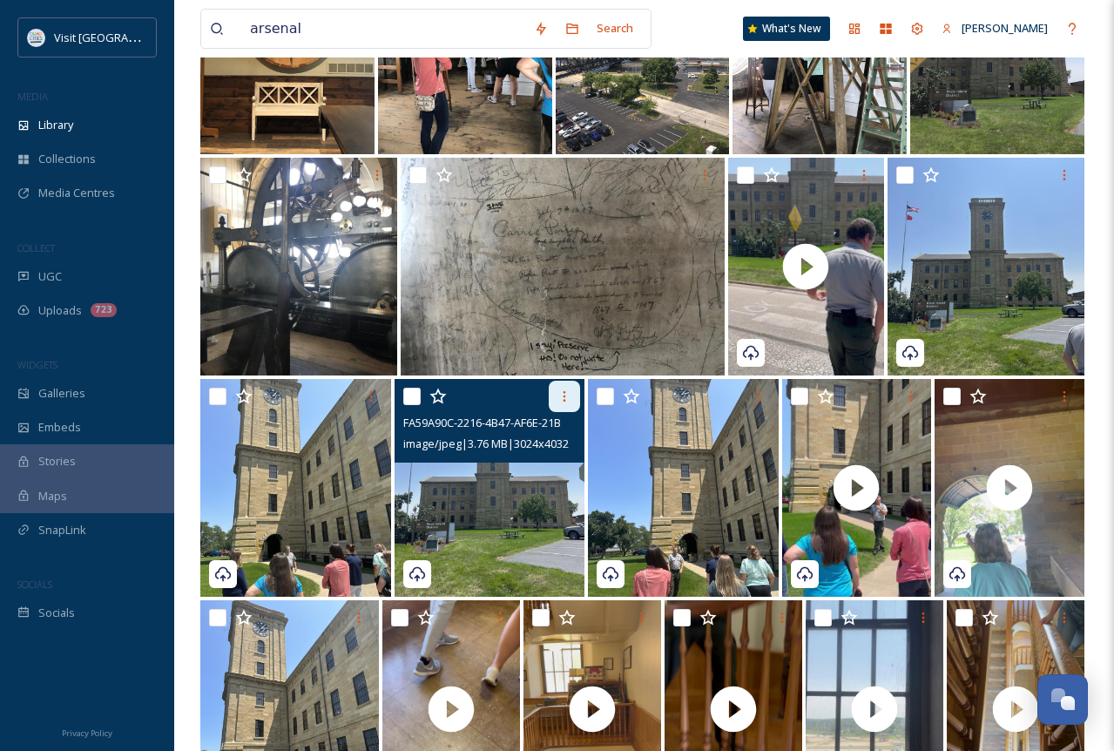  I want to click on input: Search your library, so click(383, 29).